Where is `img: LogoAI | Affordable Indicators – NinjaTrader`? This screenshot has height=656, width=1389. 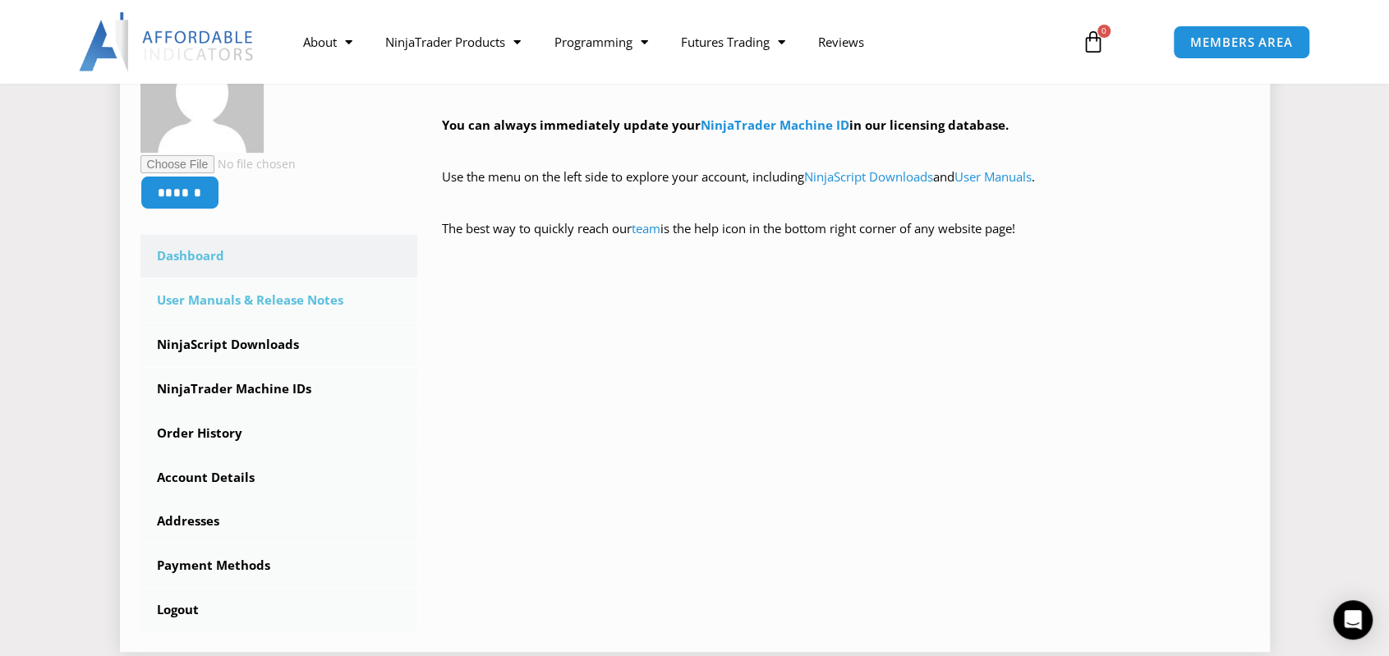
img: LogoAI | Affordable Indicators – NinjaTrader is located at coordinates (167, 42).